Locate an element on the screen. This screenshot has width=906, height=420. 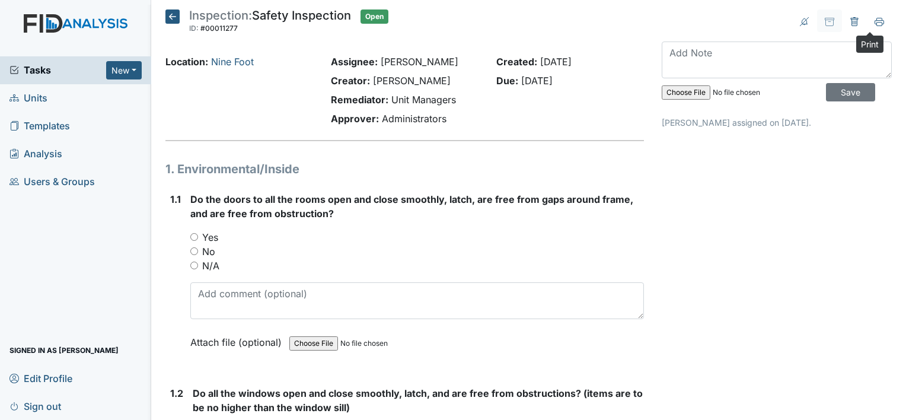
span: Sign out is located at coordinates (35, 405).